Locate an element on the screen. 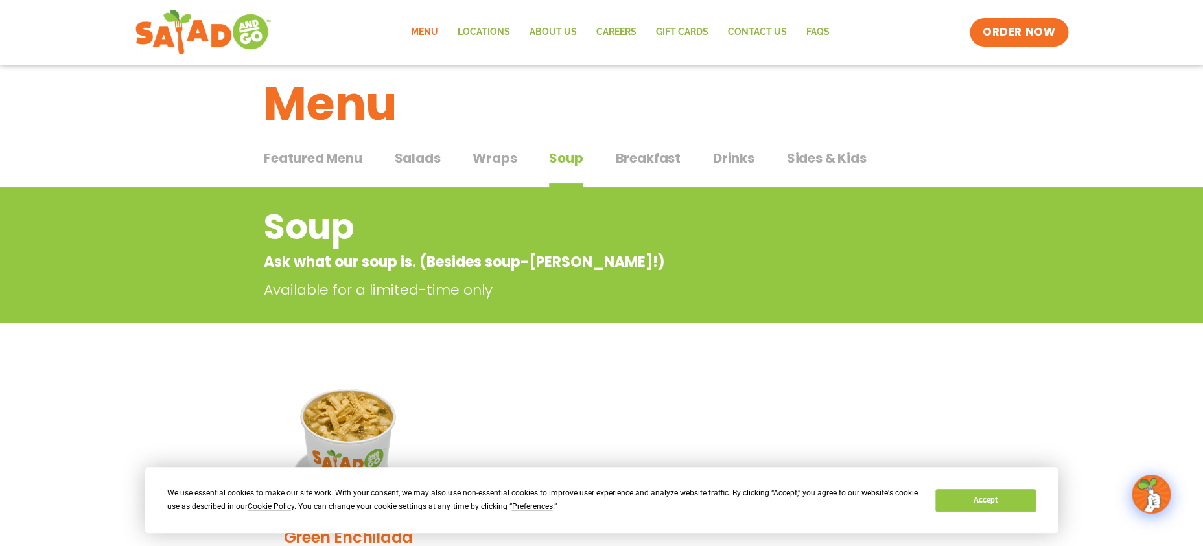  img: Product photo for Green Enchilada Chili is located at coordinates (348, 441).